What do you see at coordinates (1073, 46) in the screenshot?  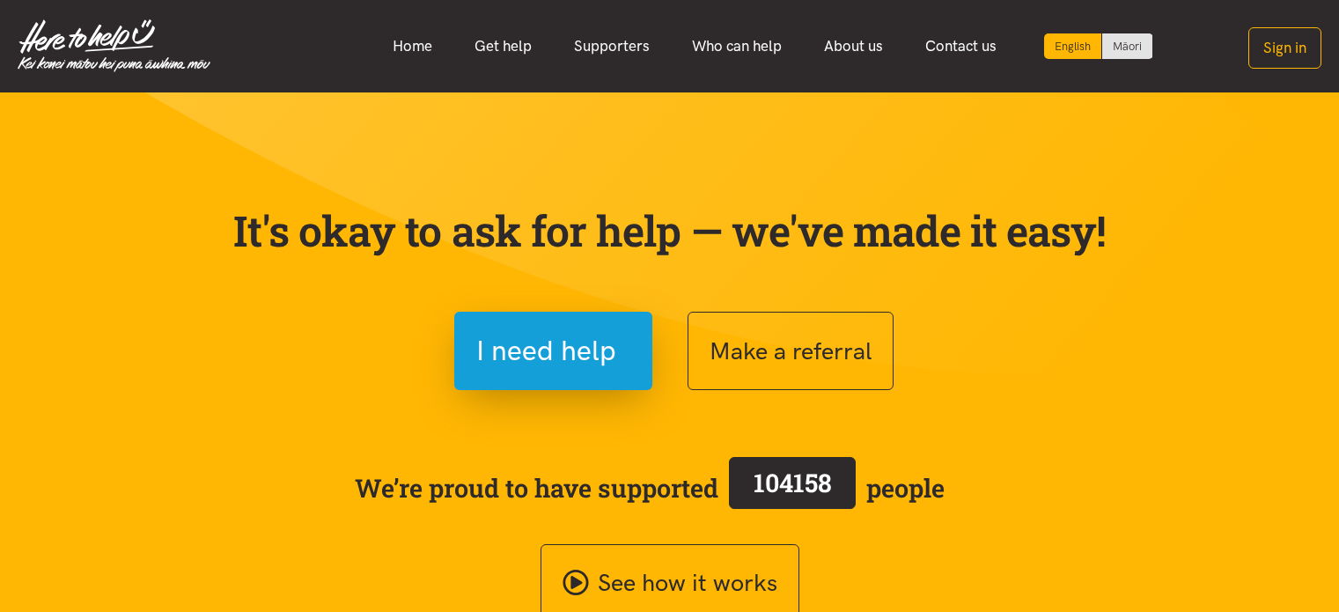 I see `div: Current language` at bounding box center [1073, 46].